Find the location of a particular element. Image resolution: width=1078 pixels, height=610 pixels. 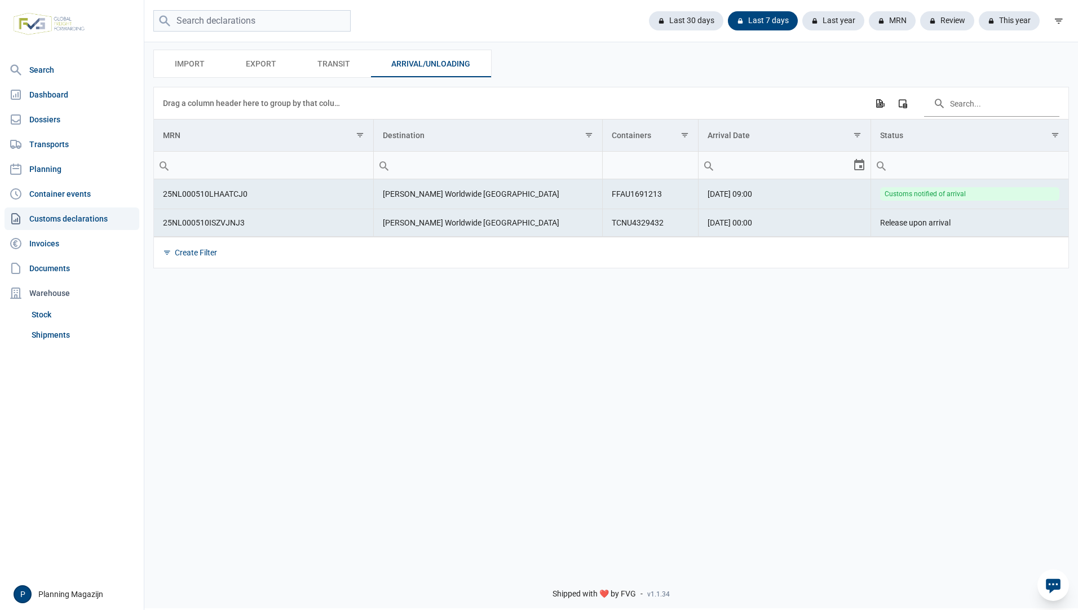

div: Drag a column header here to group by that column is located at coordinates (253, 103).